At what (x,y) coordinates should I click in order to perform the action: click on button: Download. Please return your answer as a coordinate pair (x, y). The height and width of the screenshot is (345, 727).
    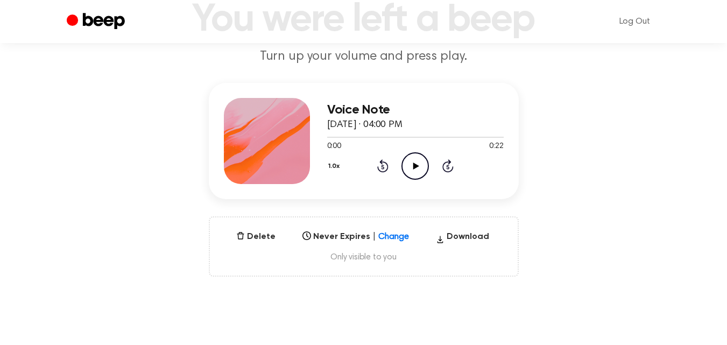
    Looking at the image, I should click on (463, 239).